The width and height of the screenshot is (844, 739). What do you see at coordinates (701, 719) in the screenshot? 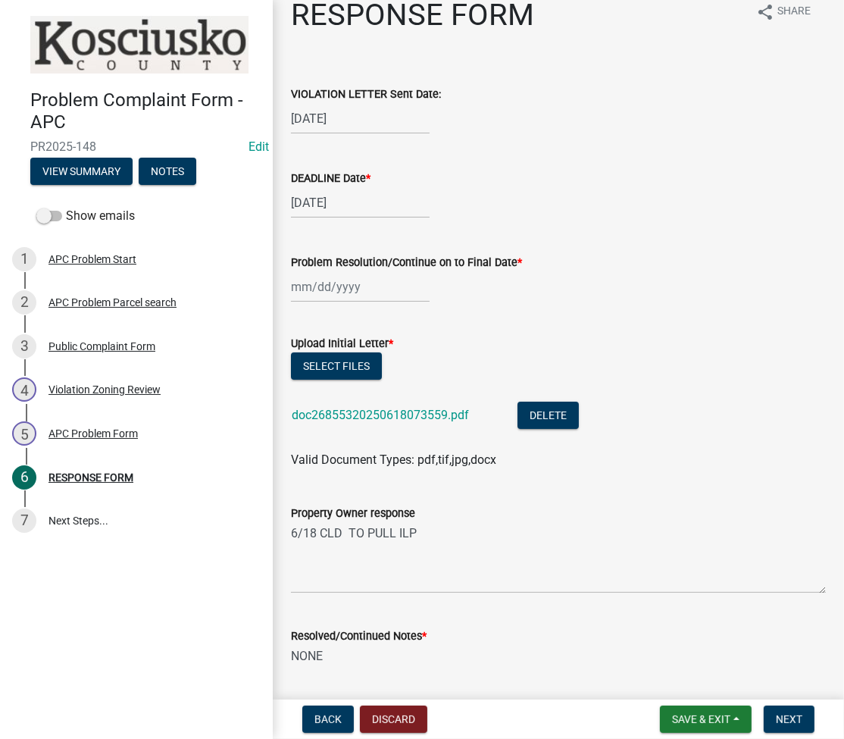
I see `span: Save & Exit` at bounding box center [701, 719].